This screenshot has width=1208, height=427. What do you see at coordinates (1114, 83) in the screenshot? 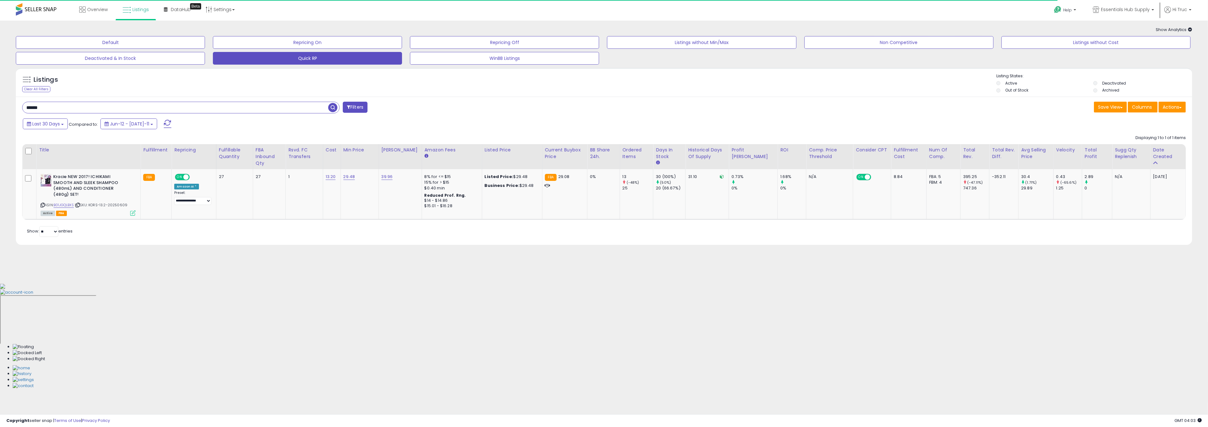
I see `label: Deactivated` at bounding box center [1114, 83].